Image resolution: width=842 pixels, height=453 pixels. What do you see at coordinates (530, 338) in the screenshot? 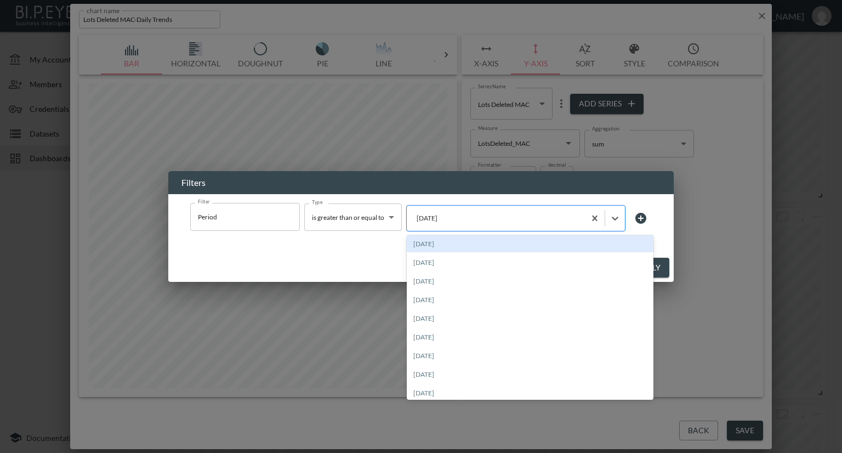
I see `span: 2025-07-06` at bounding box center [530, 338].